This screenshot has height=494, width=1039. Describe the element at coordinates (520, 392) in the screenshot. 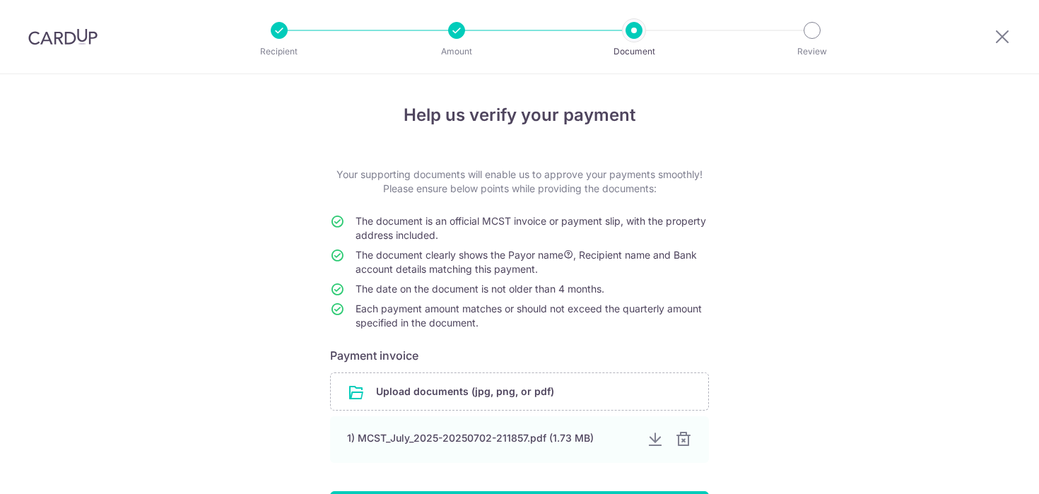

I see `div: Upload documents (jpg, png, or pdf)` at that location.